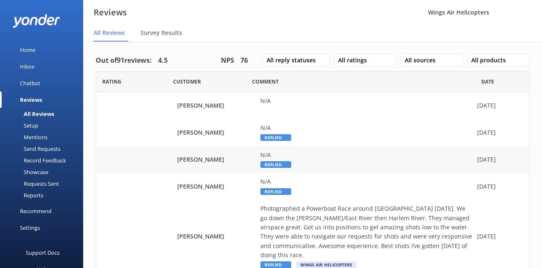 Image resolution: width=542 pixels, height=268 pixels. What do you see at coordinates (244, 61) in the screenshot?
I see `h4: 76` at bounding box center [244, 61].